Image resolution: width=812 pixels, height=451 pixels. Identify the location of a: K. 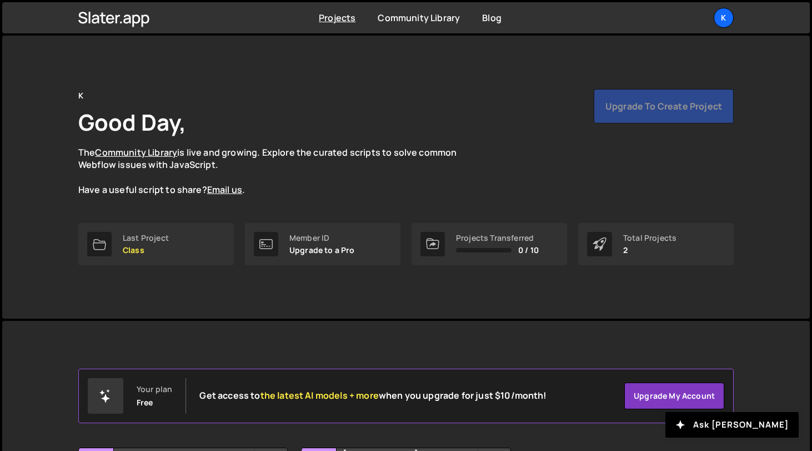
(724, 18).